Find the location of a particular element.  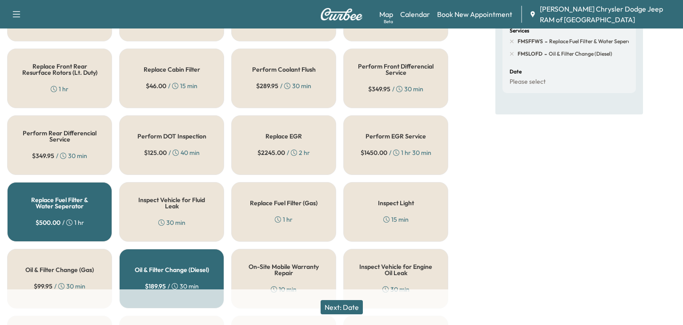

h5: Perform Rear Differencial Service is located at coordinates (60, 136).